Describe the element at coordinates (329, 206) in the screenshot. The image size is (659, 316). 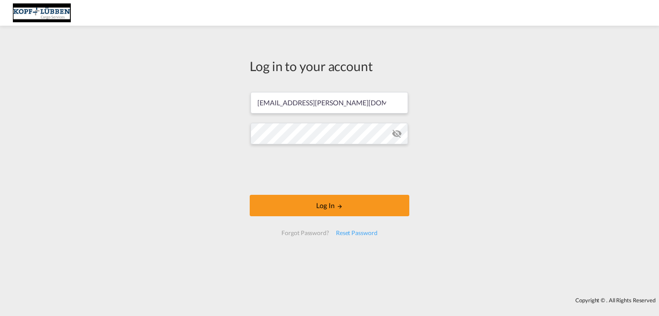
I see `button: LOGIN` at that location.